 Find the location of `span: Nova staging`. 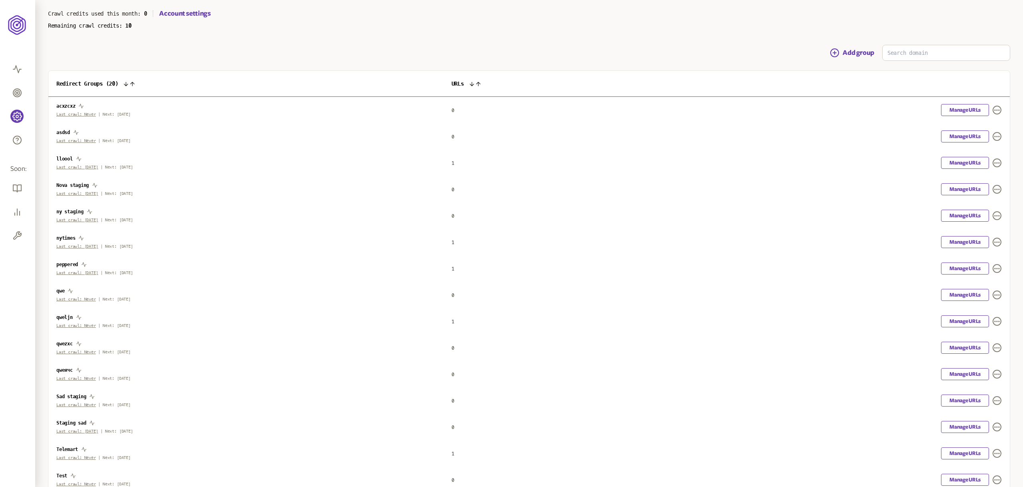

span: Nova staging is located at coordinates (72, 185).